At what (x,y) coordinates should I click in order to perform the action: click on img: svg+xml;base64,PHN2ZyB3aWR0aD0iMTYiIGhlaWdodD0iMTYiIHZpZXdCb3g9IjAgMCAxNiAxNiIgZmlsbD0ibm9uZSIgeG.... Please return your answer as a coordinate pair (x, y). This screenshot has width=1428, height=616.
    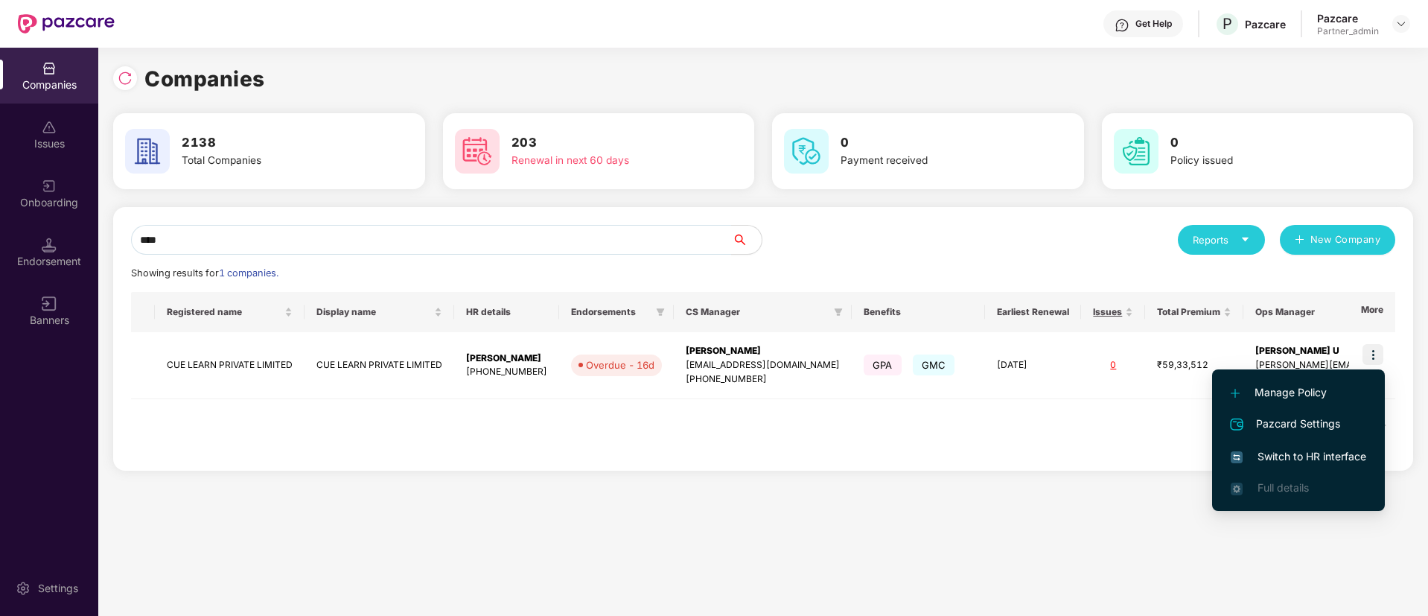
    Looking at the image, I should click on (49, 304).